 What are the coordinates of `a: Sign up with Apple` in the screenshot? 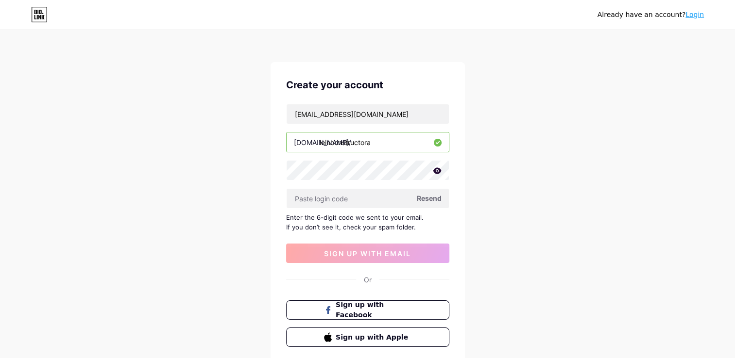 It's located at (368, 337).